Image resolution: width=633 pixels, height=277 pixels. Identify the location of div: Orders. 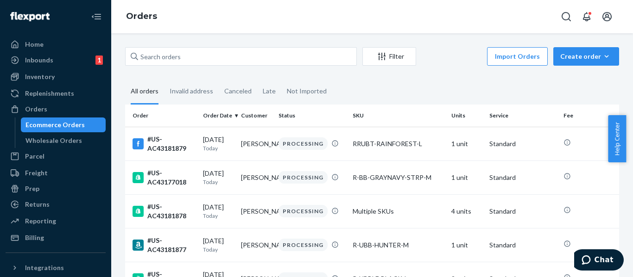
(36, 109).